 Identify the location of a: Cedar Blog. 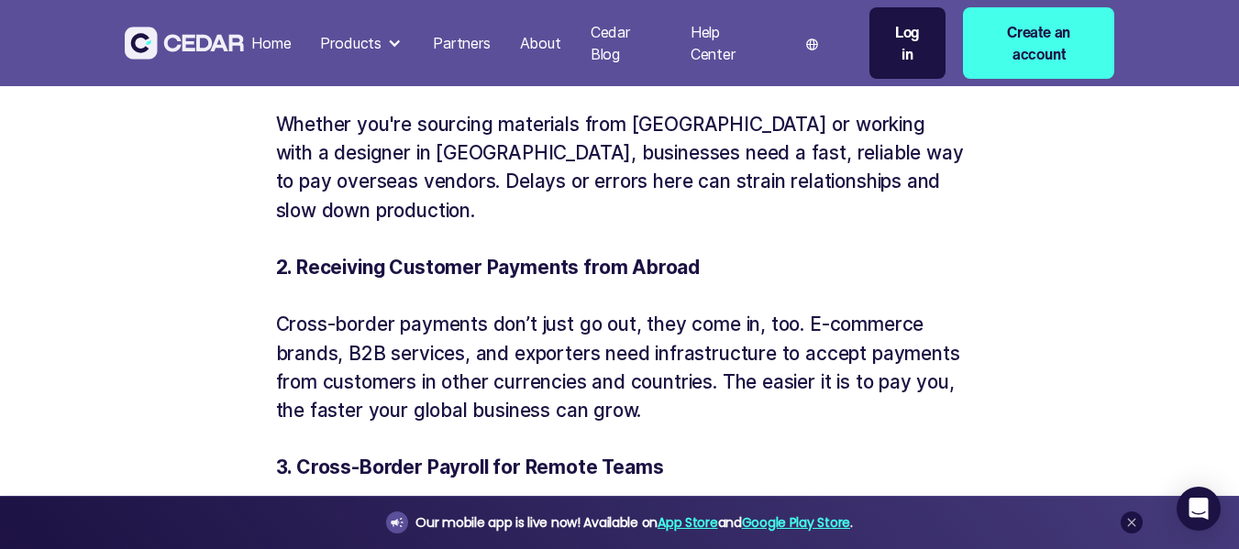
(625, 43).